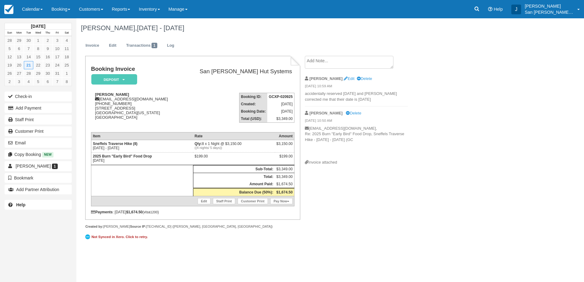 This screenshot has height=282, width=584. What do you see at coordinates (21, 205) in the screenshot?
I see `b: Help` at bounding box center [21, 205].